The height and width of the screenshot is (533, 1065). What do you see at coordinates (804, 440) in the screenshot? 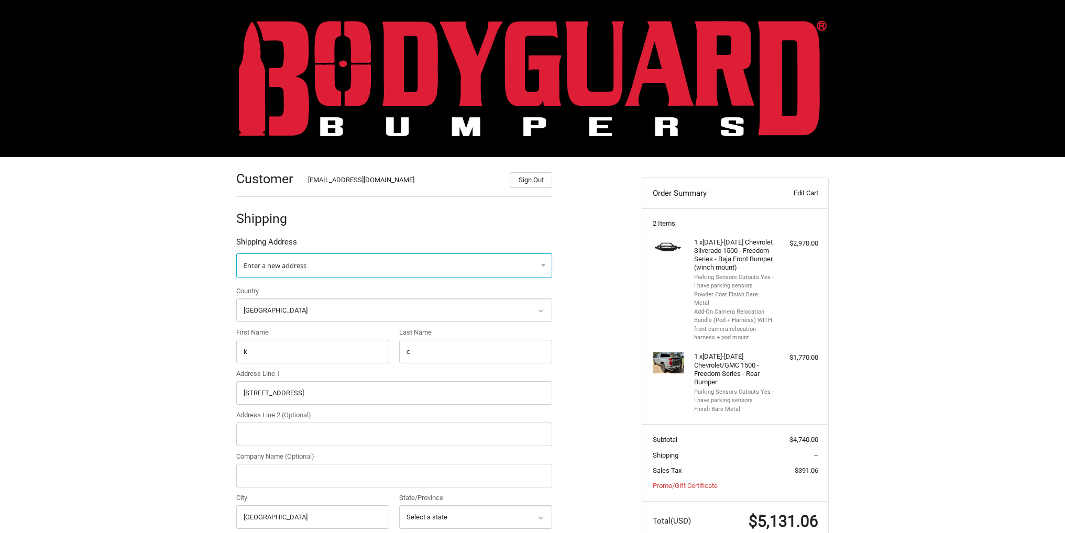
I see `span: $4,740.00` at bounding box center [804, 440].